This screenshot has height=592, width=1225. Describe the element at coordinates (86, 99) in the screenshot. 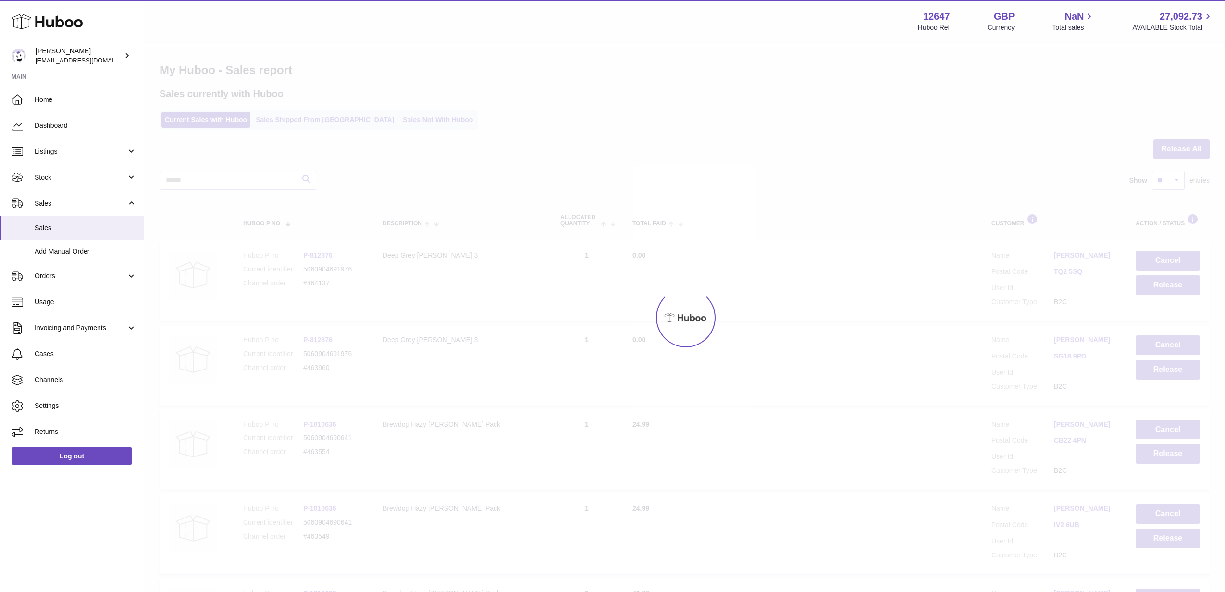

I see `span: Home` at that location.